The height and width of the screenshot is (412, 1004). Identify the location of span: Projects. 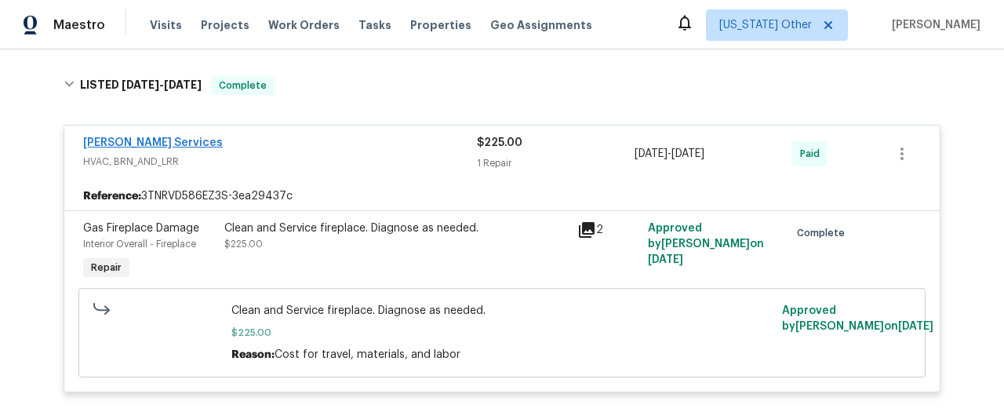
(225, 25).